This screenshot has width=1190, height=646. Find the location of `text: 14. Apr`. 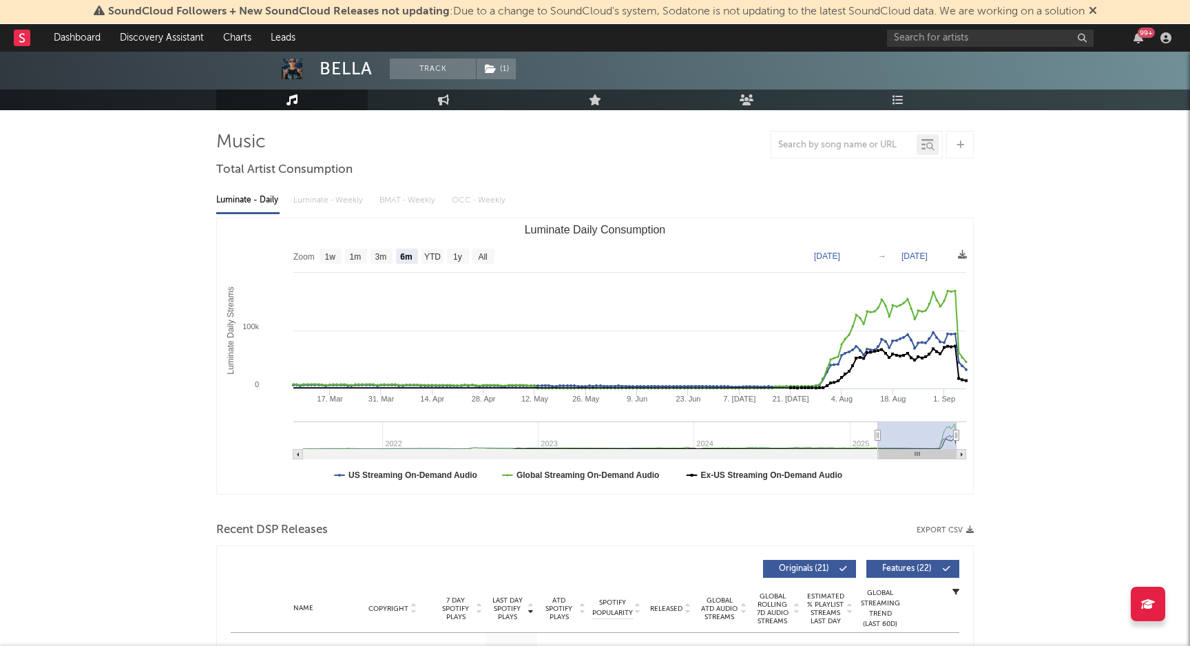

text: 14. Apr is located at coordinates (432, 399).